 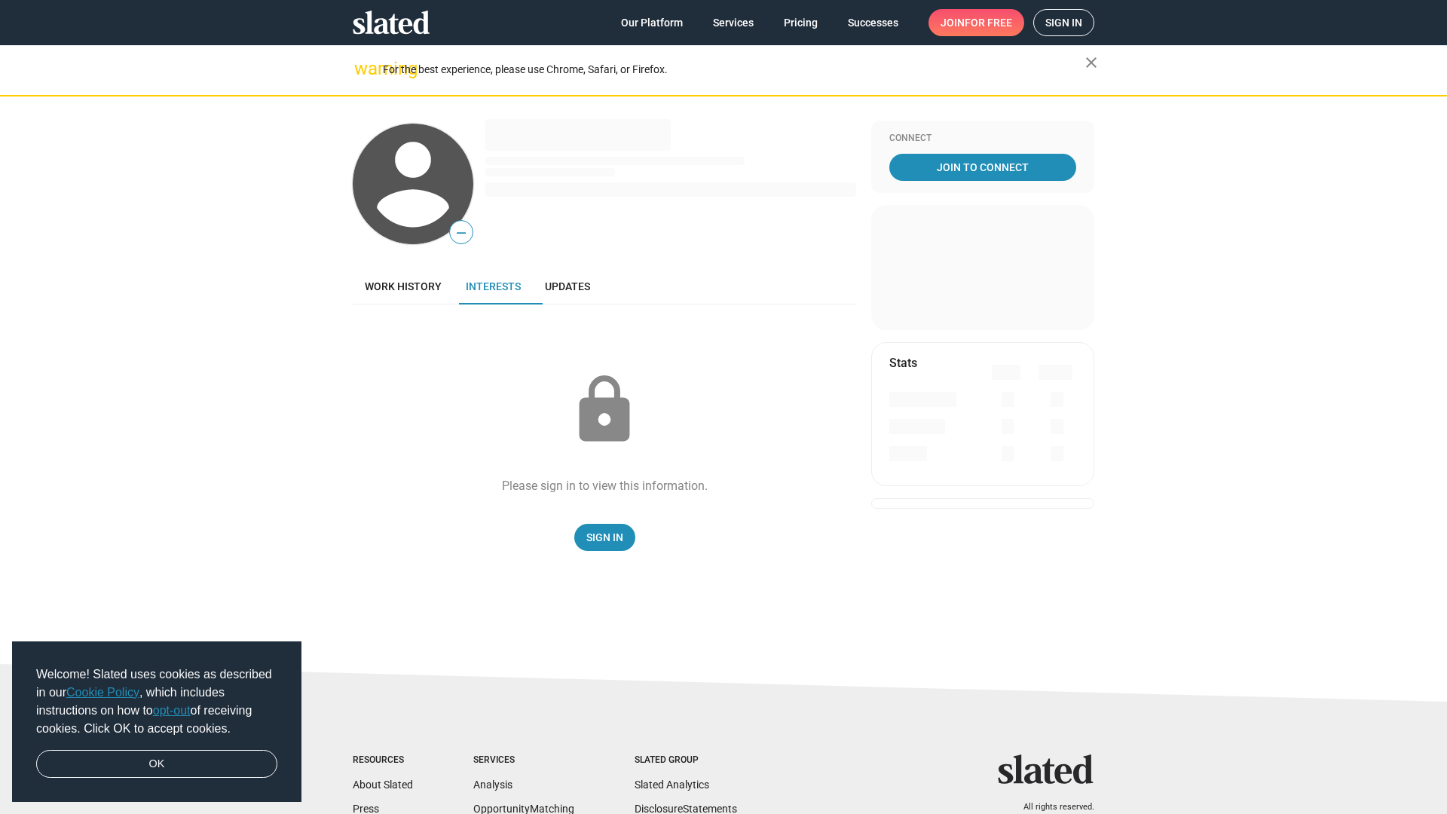 What do you see at coordinates (524, 760) in the screenshot?
I see `div: Services` at bounding box center [524, 760].